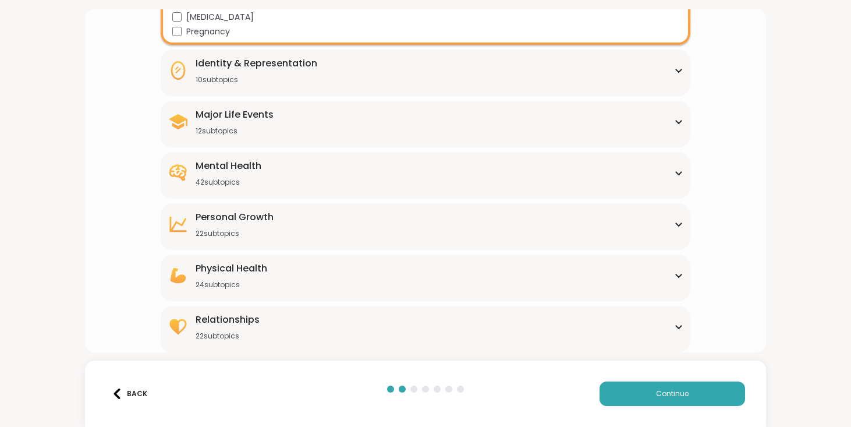 This screenshot has width=851, height=427. Describe the element at coordinates (228, 319) in the screenshot. I see `div: Relationships` at that location.